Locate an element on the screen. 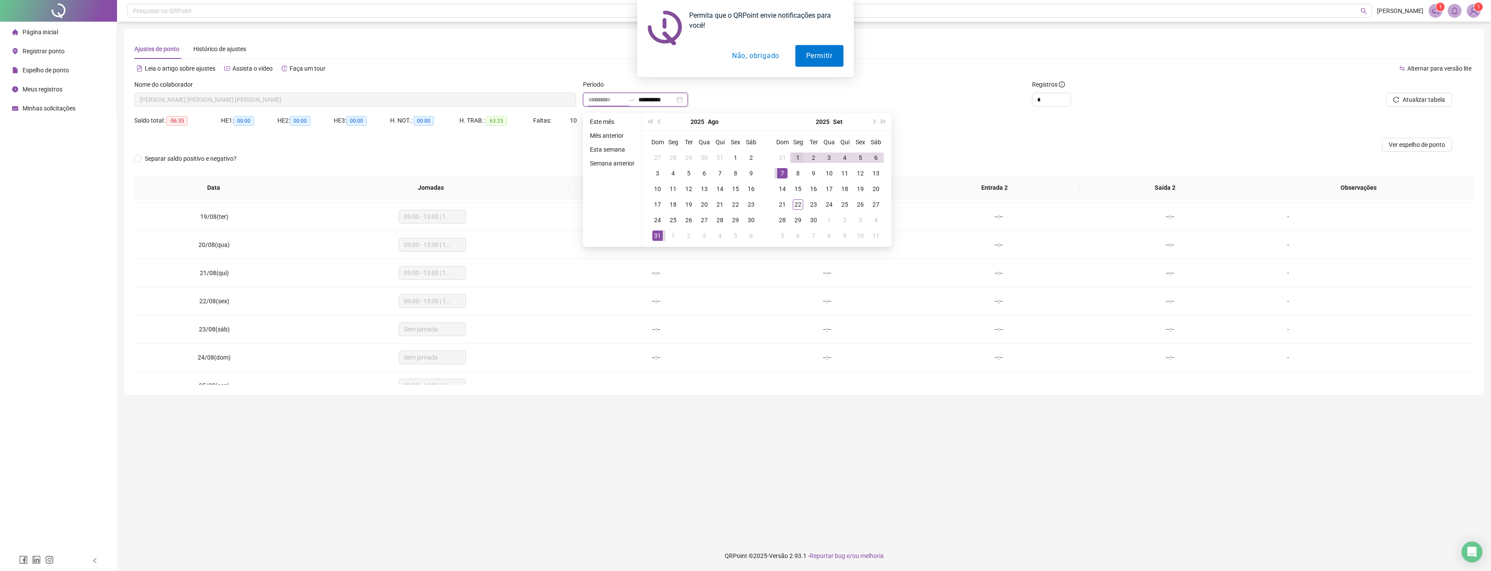  th: Saída 2 is located at coordinates (1165, 188).